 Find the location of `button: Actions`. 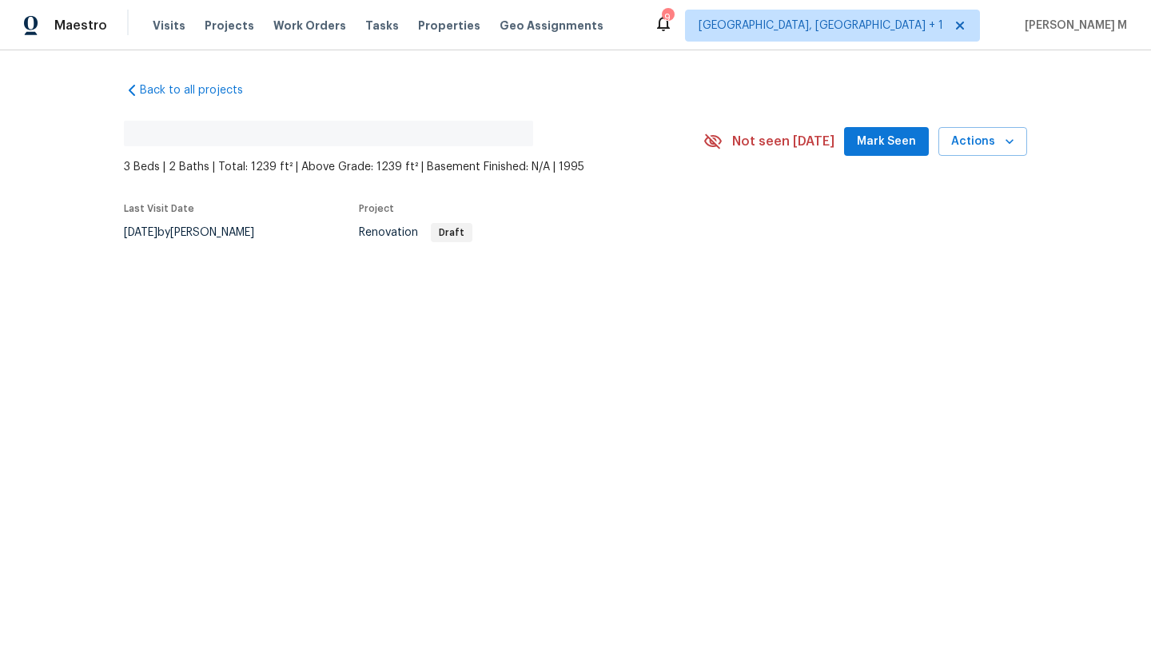

button: Actions is located at coordinates (982, 141).